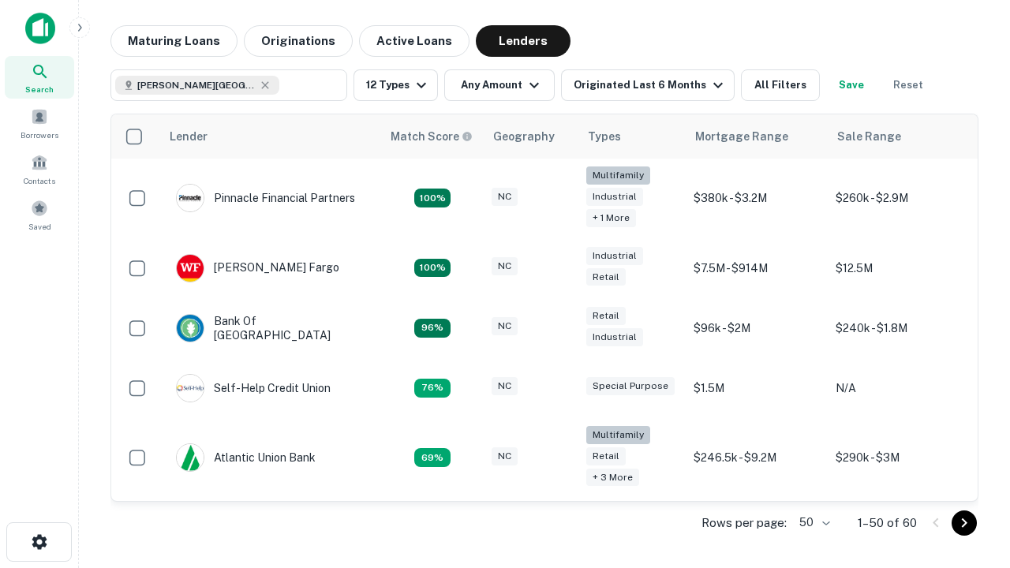 The image size is (1010, 568). I want to click on button: Maturing Loans, so click(174, 41).